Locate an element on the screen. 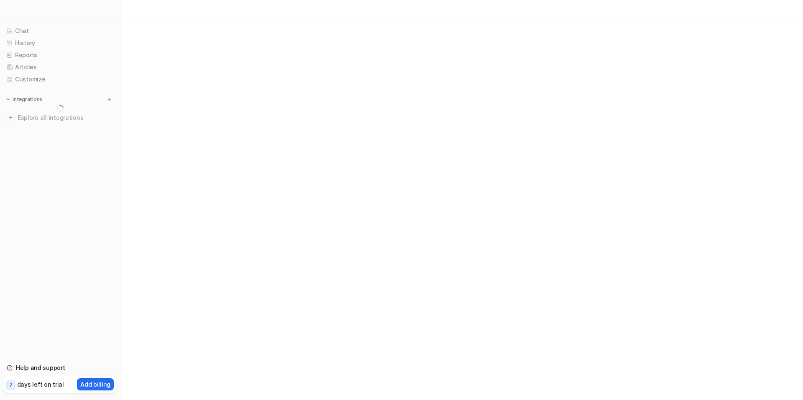  p: Integrations is located at coordinates (27, 99).